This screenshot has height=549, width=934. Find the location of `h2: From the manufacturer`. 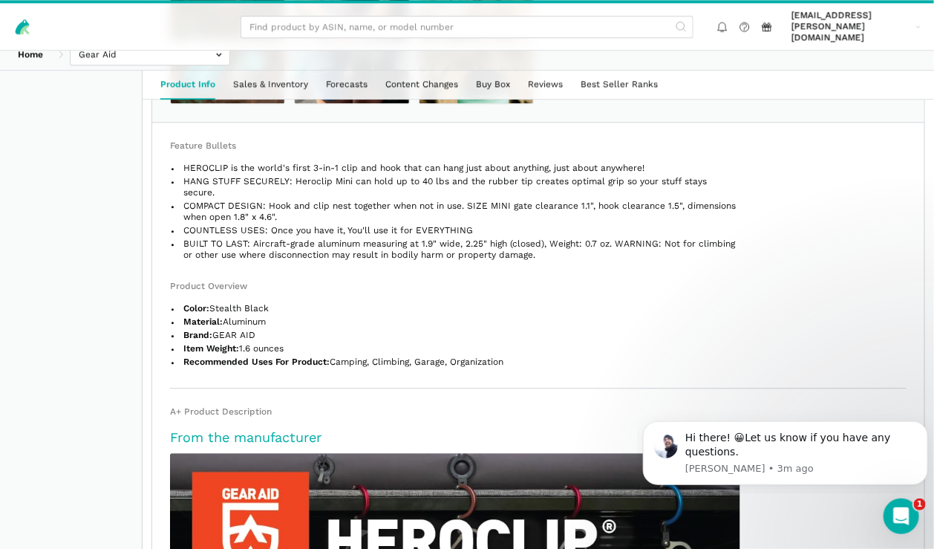

h2: From the manufacturer is located at coordinates (455, 437).